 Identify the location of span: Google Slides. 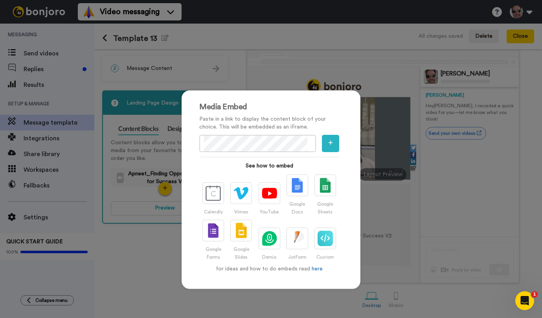
(242, 253).